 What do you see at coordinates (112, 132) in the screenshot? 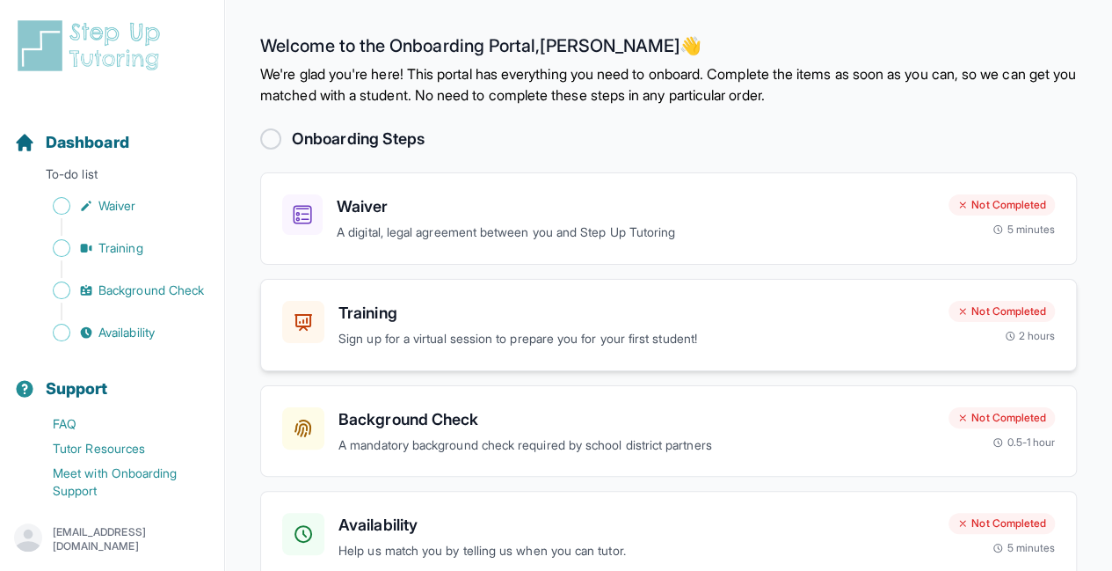
I see `button: Dashboard` at bounding box center [112, 132].